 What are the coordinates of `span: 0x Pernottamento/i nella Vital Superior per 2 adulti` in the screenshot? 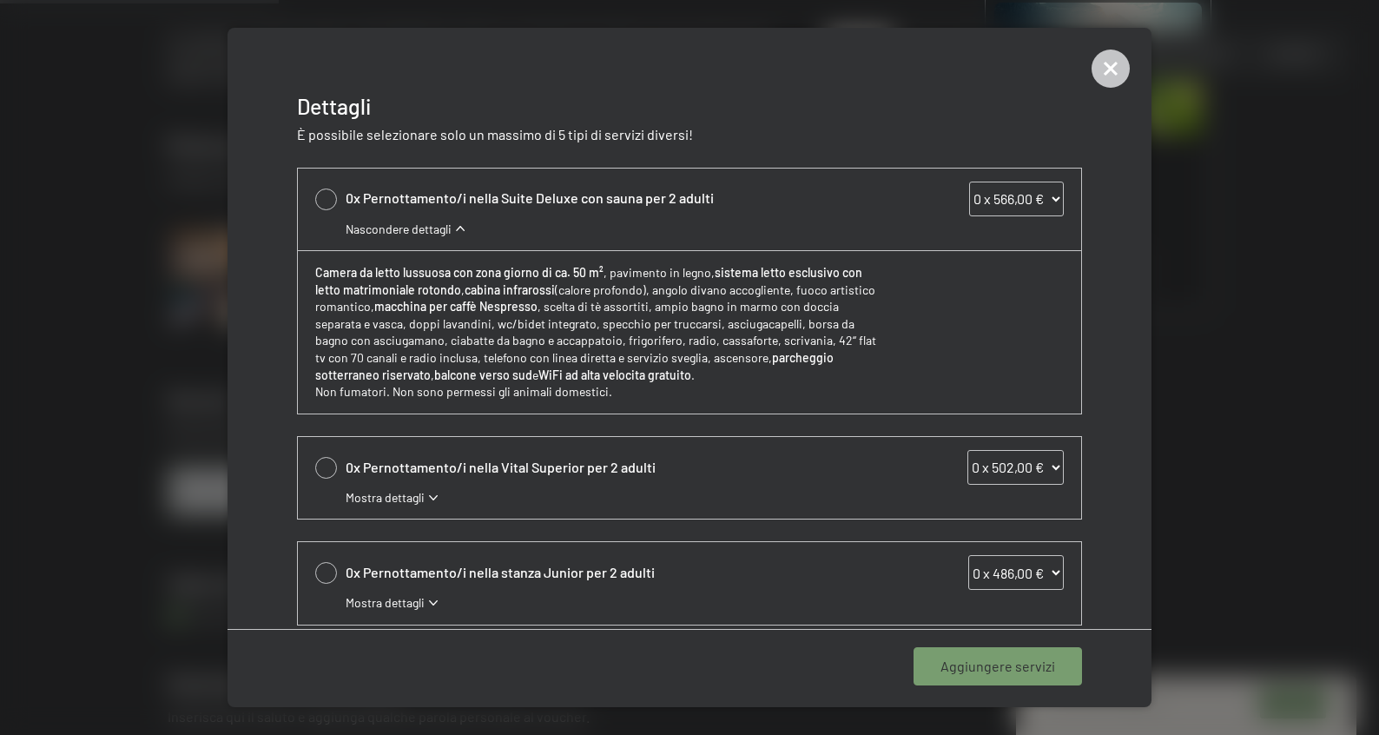 It's located at (615, 467).